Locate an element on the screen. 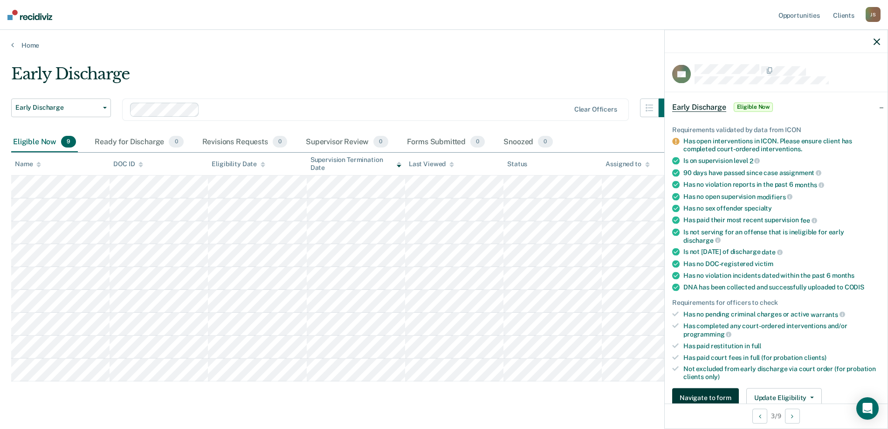 This screenshot has height=429, width=888. div: J S is located at coordinates (873, 14).